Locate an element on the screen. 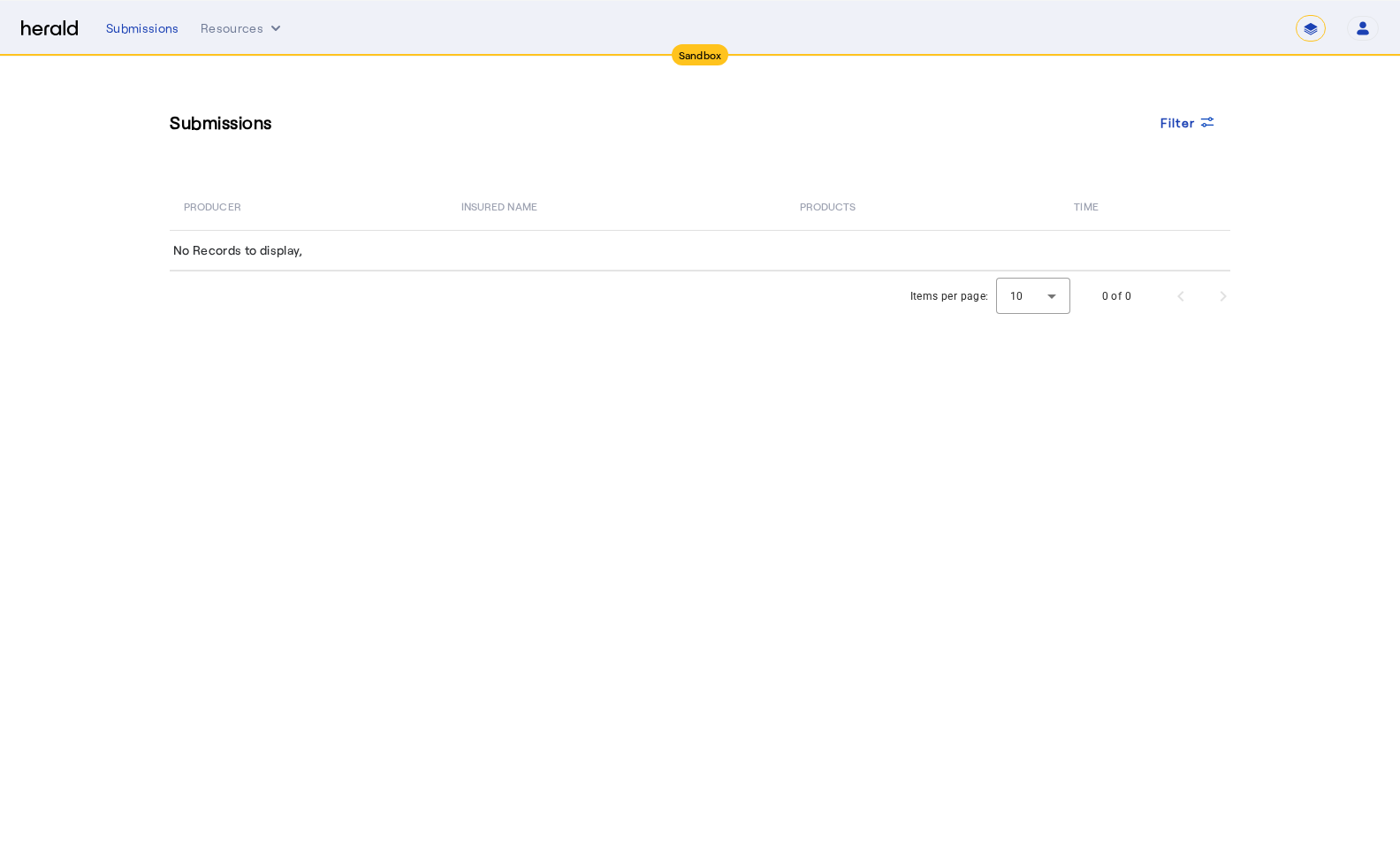 This screenshot has width=1400, height=864. button: Resources dropdown menu is located at coordinates (242, 28).